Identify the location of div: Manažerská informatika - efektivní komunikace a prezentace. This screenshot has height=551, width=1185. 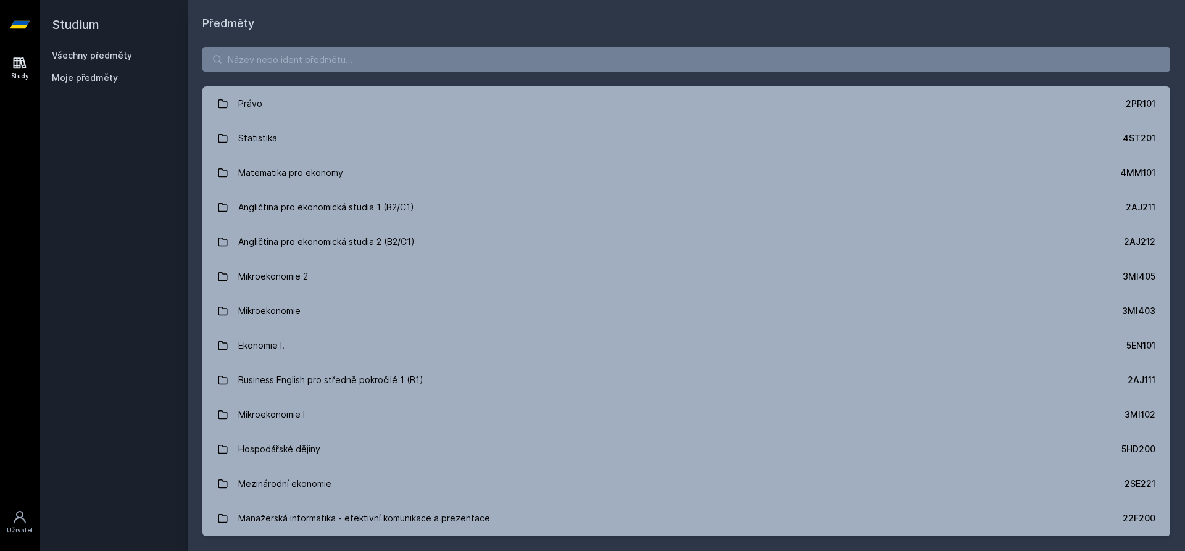
(364, 519).